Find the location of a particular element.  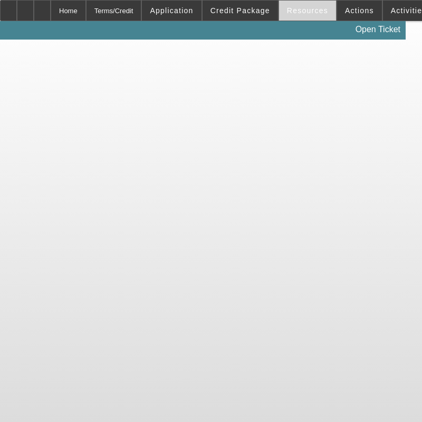

button: Credit Package is located at coordinates (240, 11).